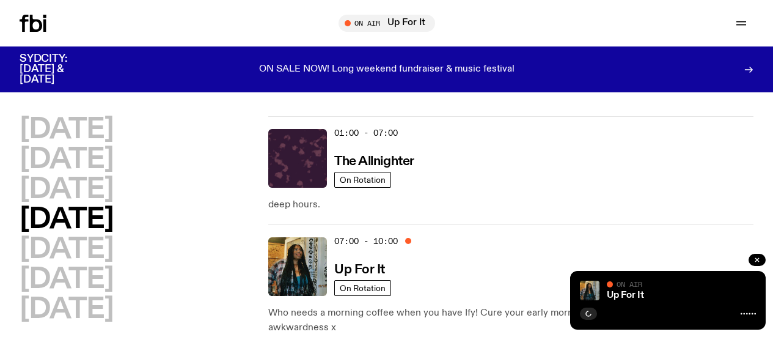 The image size is (773, 337). What do you see at coordinates (366, 241) in the screenshot?
I see `span: 07:00 - 10:00` at bounding box center [366, 241].